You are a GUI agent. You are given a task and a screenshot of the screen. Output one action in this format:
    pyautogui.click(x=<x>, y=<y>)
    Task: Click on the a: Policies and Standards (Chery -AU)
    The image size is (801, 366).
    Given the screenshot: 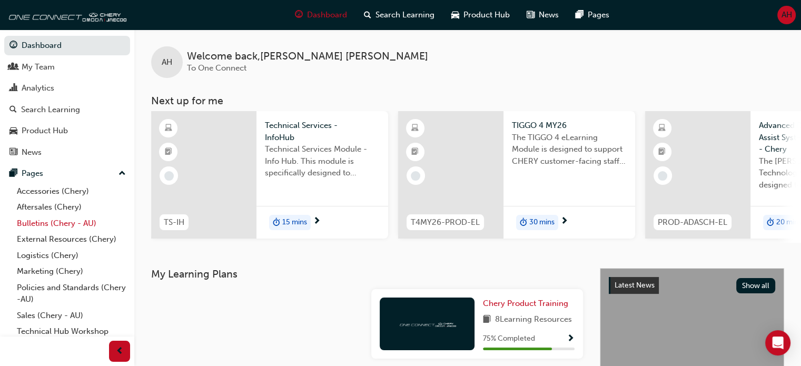 What is the action you would take?
    pyautogui.click(x=71, y=293)
    